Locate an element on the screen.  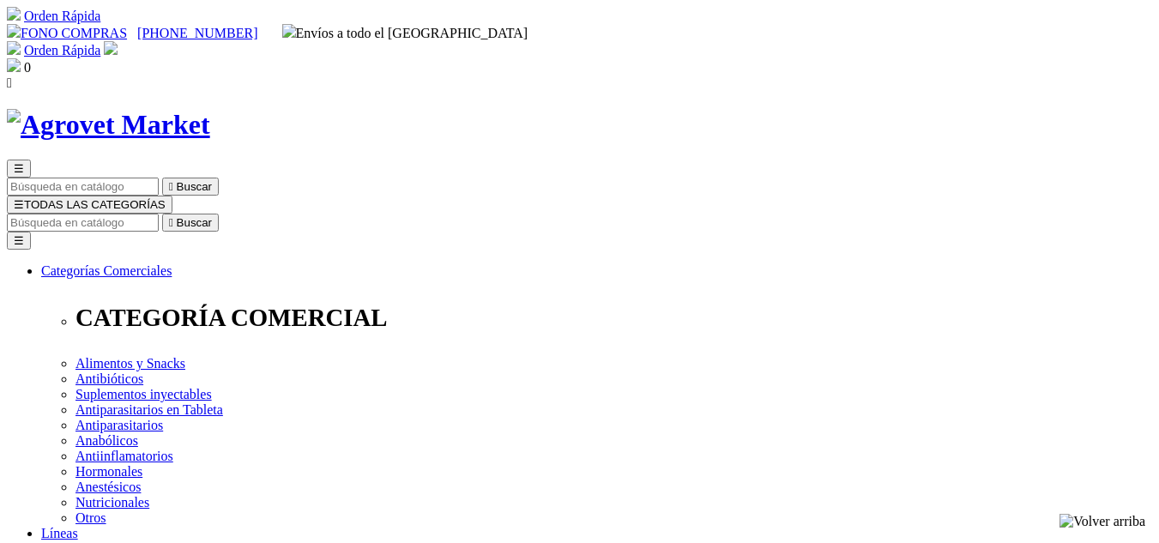
a: Anestésicos is located at coordinates (108, 486).